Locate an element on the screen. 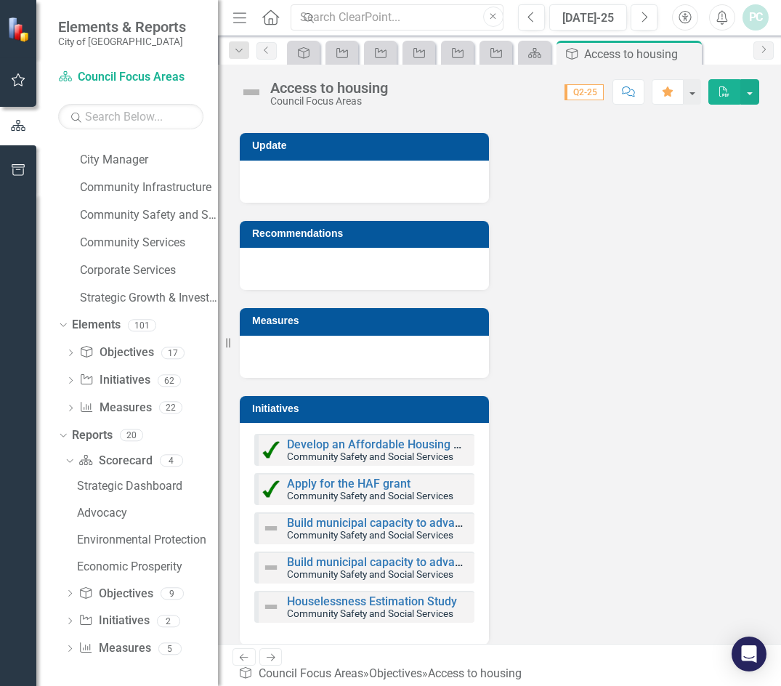 The width and height of the screenshot is (781, 686). h3: Measures is located at coordinates (367, 320).